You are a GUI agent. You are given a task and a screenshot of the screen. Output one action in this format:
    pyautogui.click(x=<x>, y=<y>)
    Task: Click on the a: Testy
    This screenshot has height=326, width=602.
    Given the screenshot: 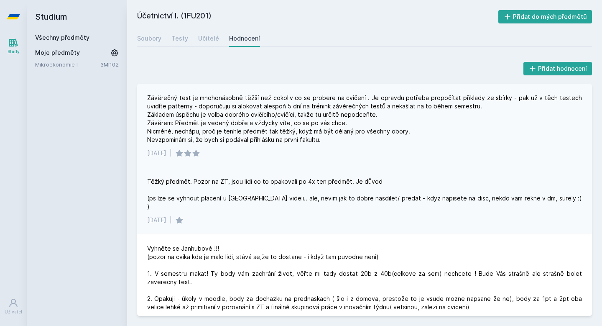 What is the action you would take?
    pyautogui.click(x=180, y=38)
    